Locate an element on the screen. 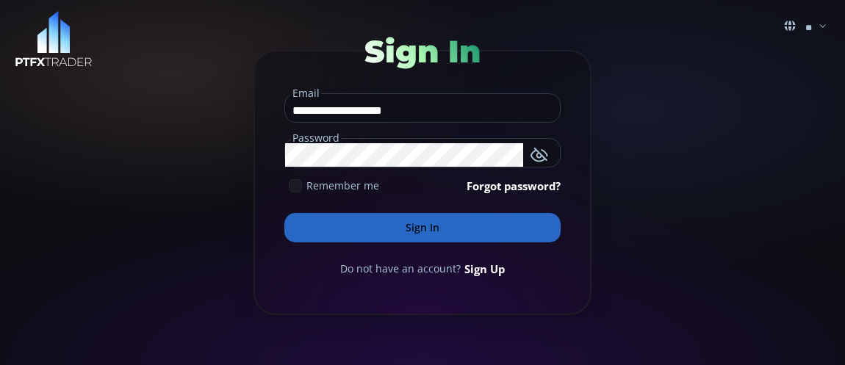  img: LOGO is located at coordinates (54, 39).